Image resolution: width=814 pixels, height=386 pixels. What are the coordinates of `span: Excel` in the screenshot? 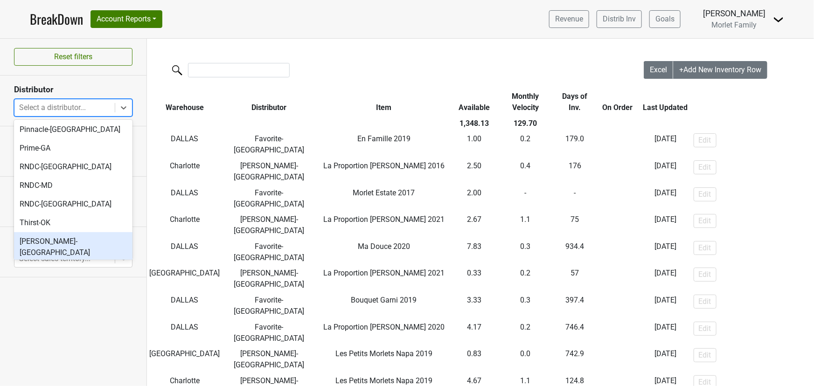 It's located at (658, 69).